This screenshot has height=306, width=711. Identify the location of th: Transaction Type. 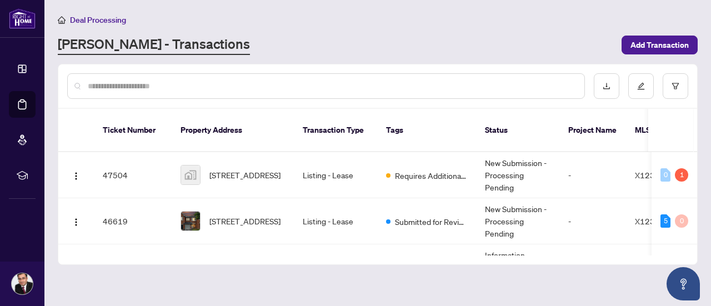
(335, 130).